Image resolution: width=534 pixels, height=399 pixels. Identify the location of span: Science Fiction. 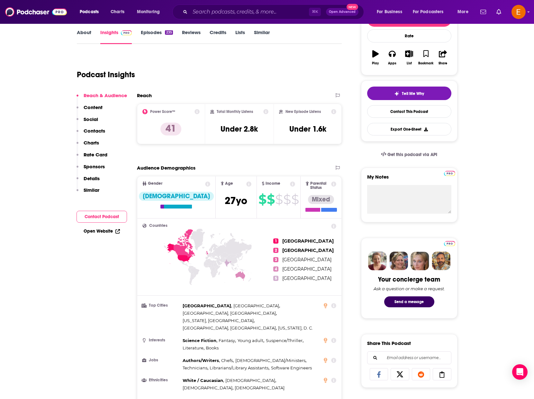
(199, 340).